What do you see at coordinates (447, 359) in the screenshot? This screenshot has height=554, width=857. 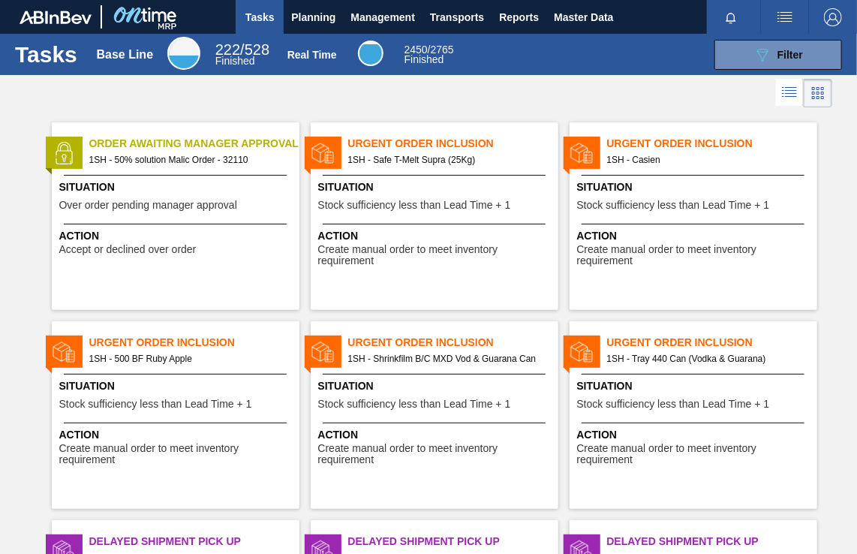 I see `span: 1SH - Shrinkfilm B/C MXD Vod & Guarana Can` at bounding box center [447, 359].